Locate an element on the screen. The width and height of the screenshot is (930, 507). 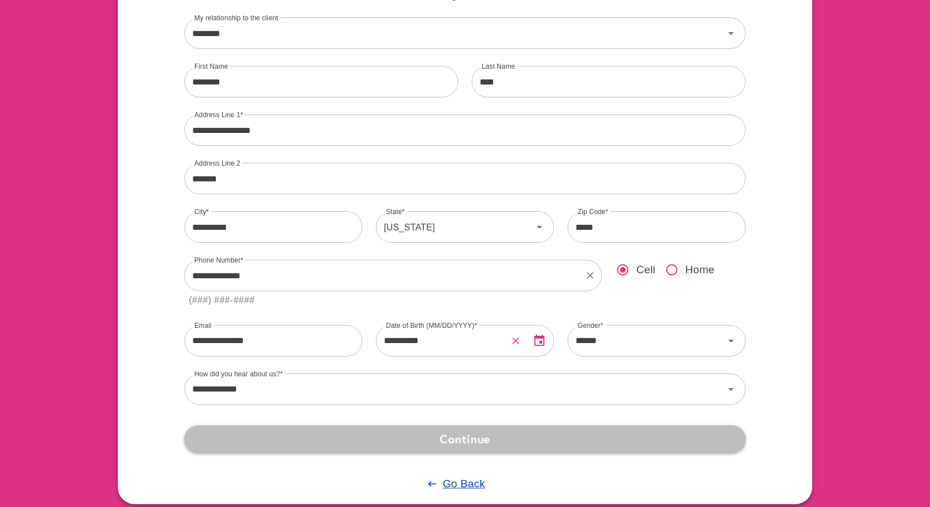
button: Open Date Picker is located at coordinates (539, 341).